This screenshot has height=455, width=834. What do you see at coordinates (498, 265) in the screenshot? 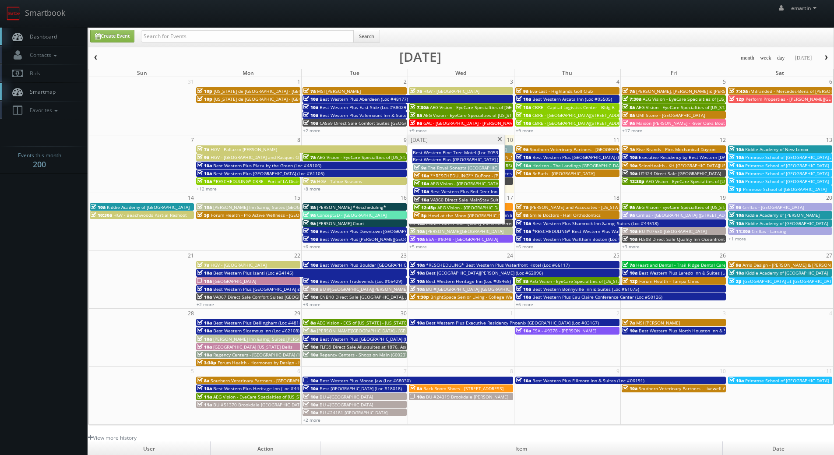
I see `span: *RESCHEDULING* Best Western Plus Waterfront Hotel (Loc #66117)` at bounding box center [498, 265].